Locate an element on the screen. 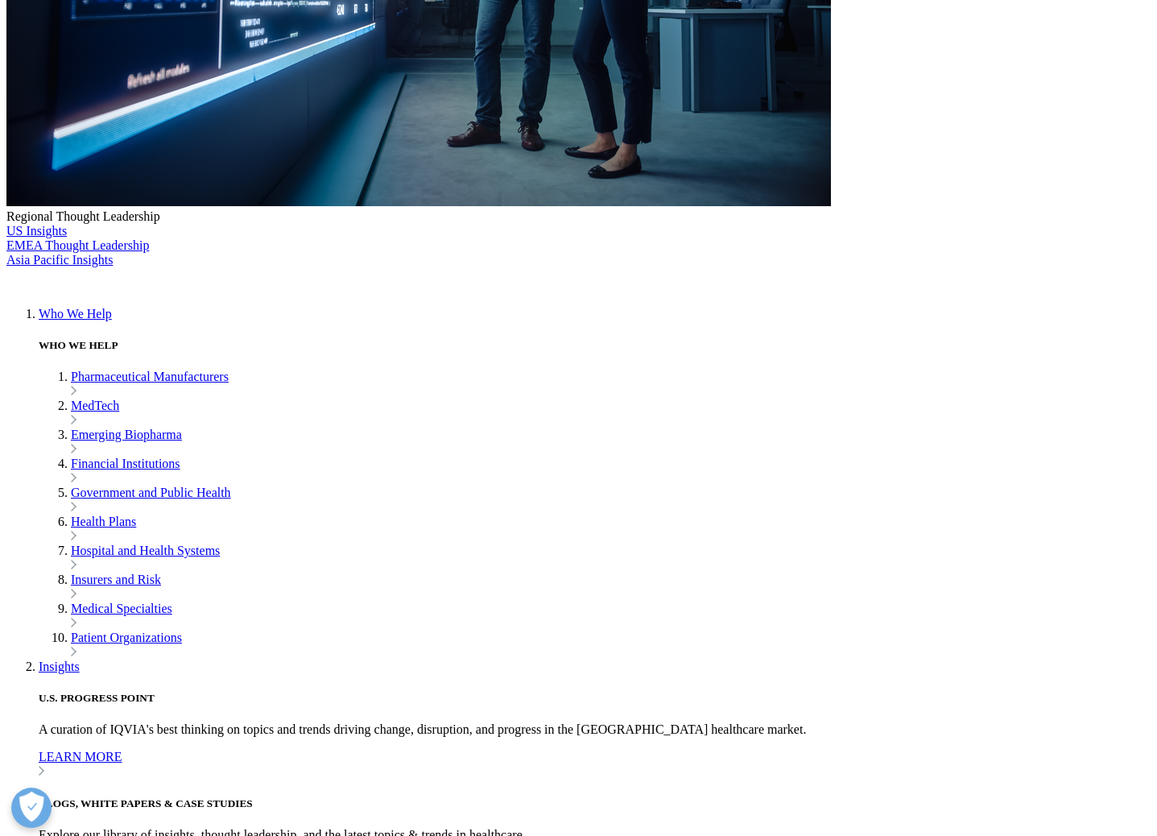 This screenshot has height=836, width=1157. h5: BLOGS, WHITE PAPERS & CASE STUDIES is located at coordinates (594, 803).